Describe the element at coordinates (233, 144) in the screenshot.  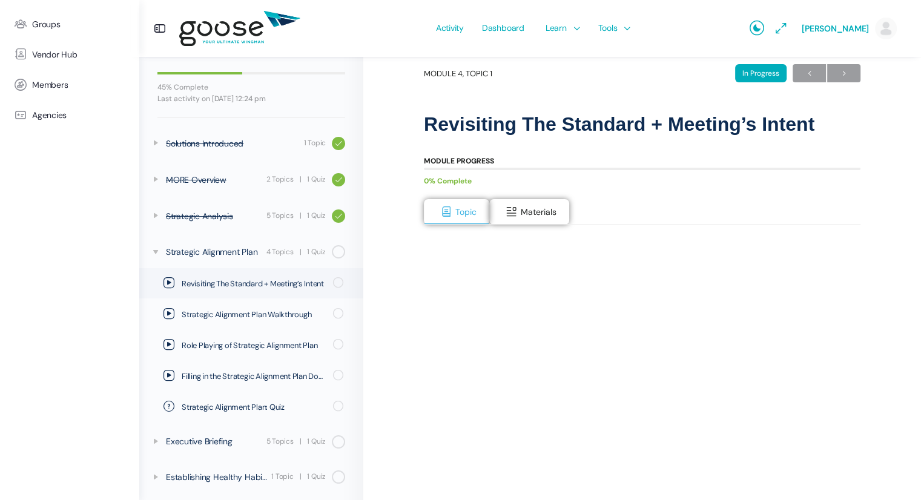
I see `div: Solutions Introduced` at that location.